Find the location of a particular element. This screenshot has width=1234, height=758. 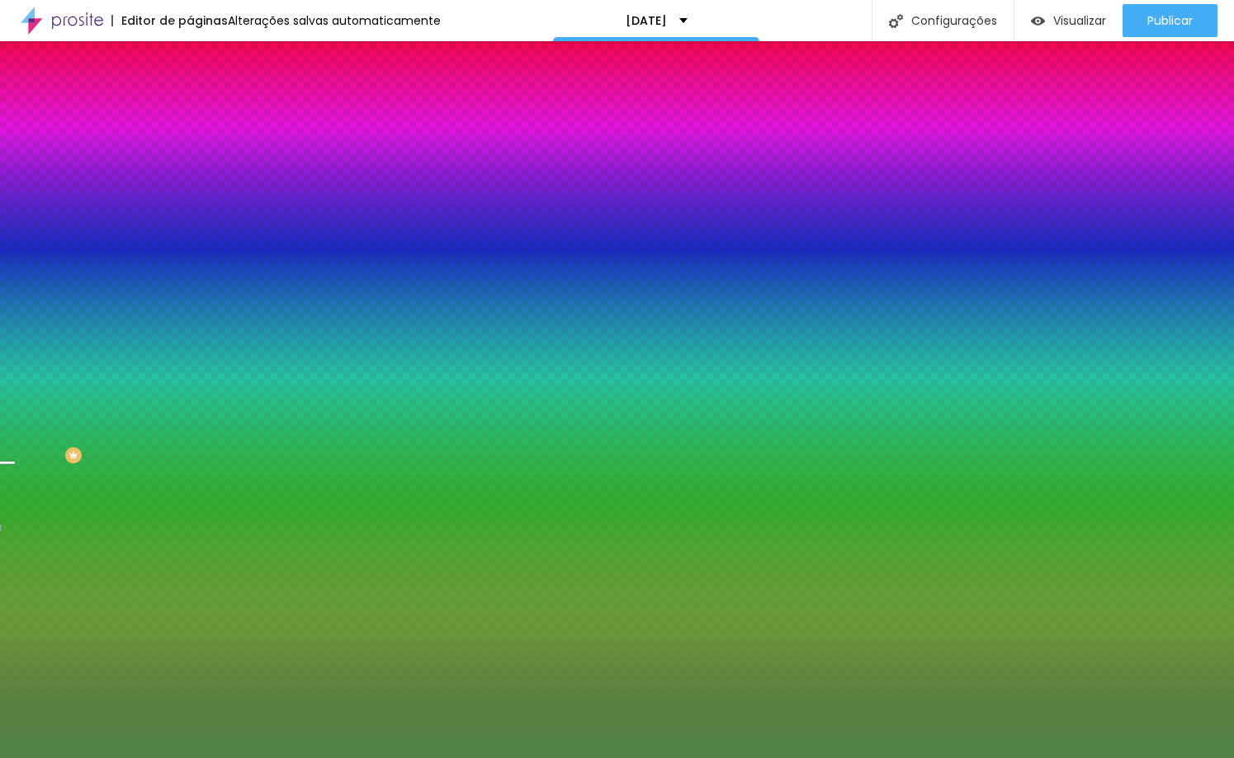

button: Publicar is located at coordinates (1169, 21).